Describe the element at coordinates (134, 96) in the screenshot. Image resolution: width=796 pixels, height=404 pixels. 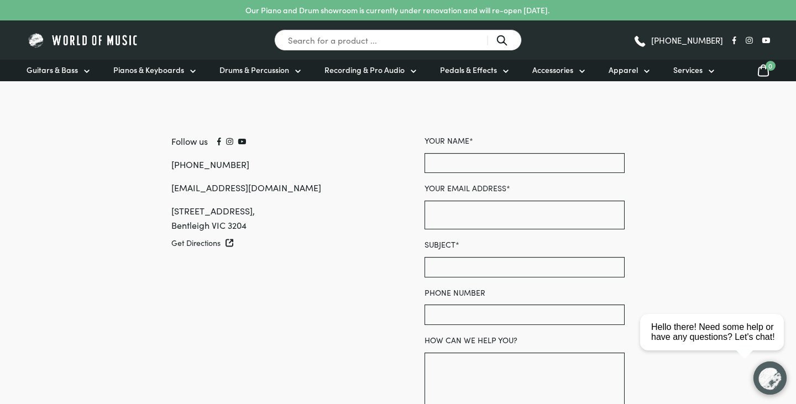
I see `button: launcher button` at that location.